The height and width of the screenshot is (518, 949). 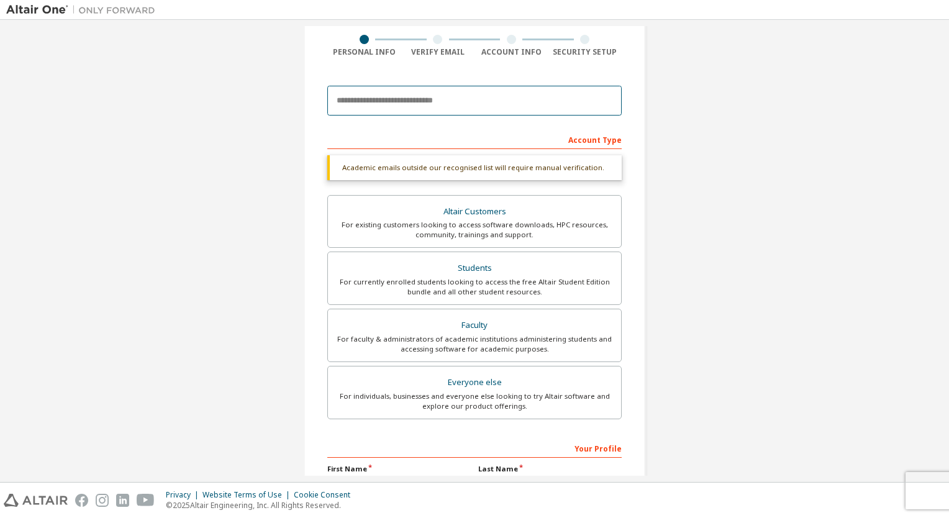 What do you see at coordinates (102, 500) in the screenshot?
I see `img: instagram.svg` at bounding box center [102, 500].